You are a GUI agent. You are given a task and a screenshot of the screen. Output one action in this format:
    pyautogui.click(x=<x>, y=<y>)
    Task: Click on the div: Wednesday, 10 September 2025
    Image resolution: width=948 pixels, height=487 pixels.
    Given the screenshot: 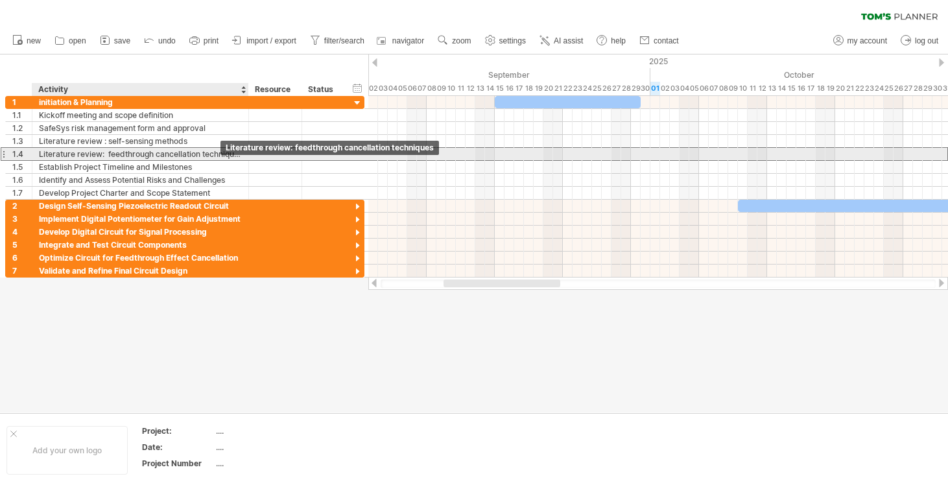 What is the action you would take?
    pyautogui.click(x=451, y=88)
    